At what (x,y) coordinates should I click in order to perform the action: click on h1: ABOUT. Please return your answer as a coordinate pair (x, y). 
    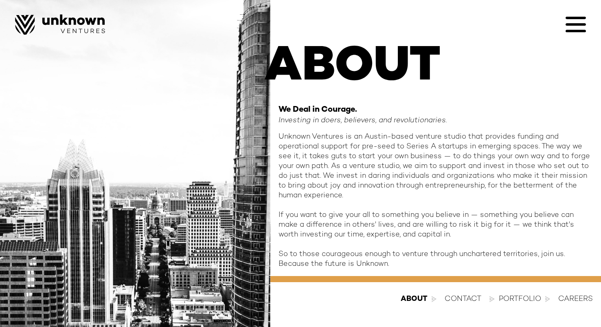
    Looking at the image, I should click on (314, 68).